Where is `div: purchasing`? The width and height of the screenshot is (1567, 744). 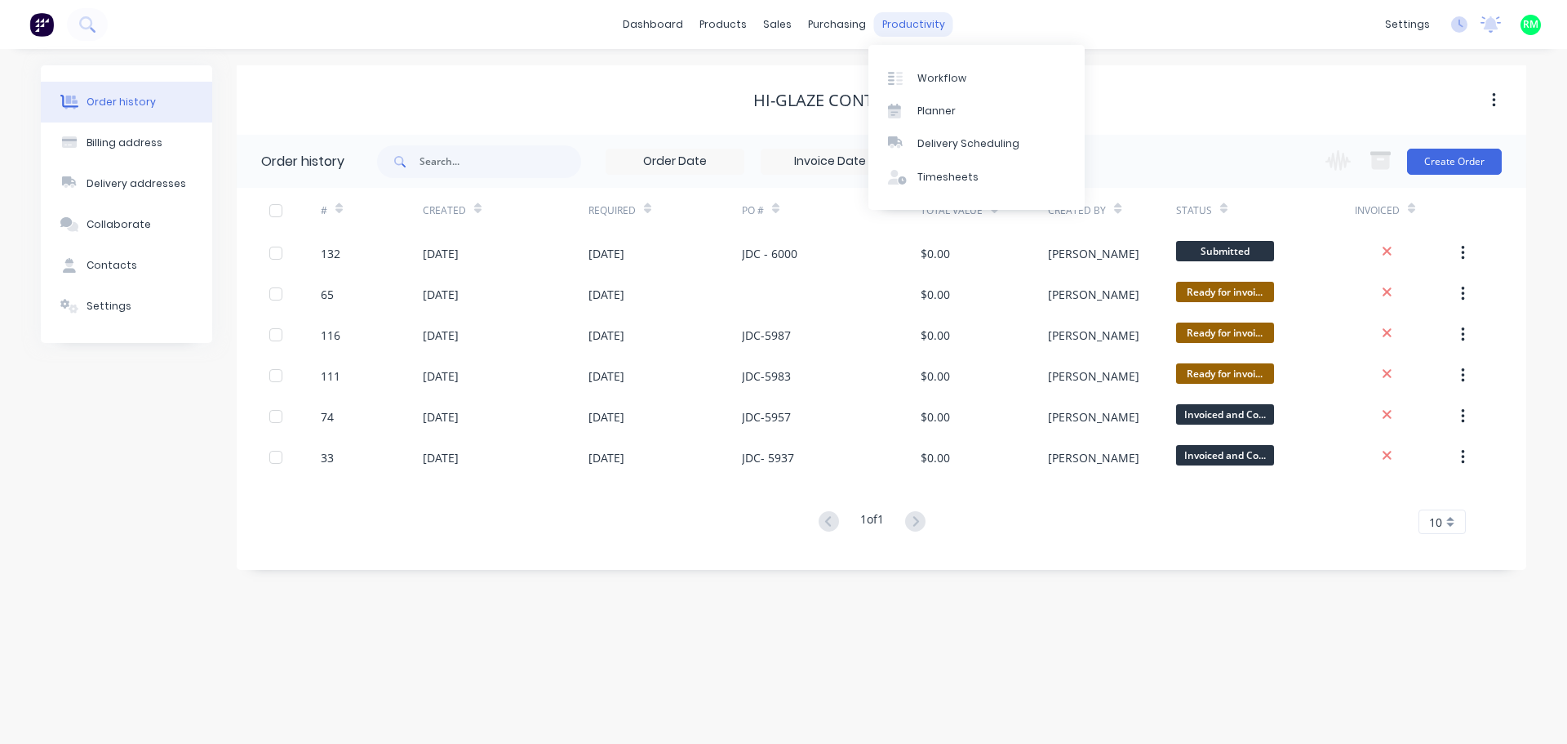 div: purchasing is located at coordinates (837, 24).